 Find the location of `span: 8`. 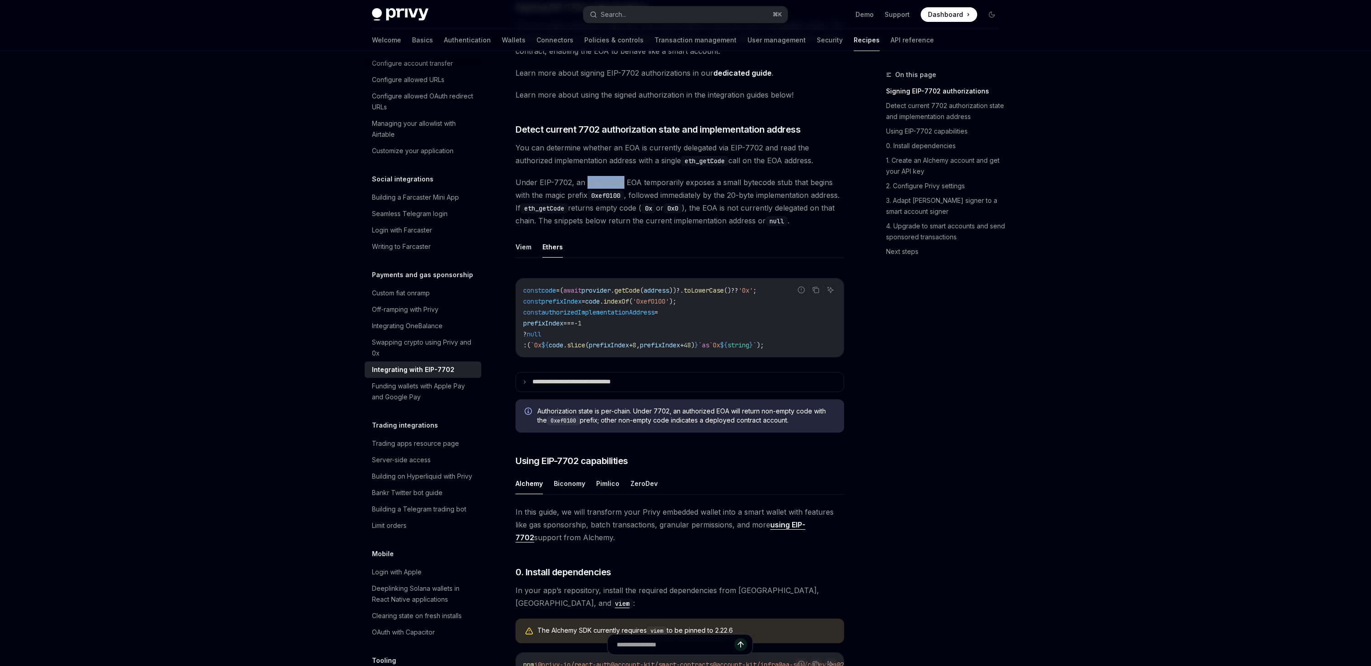

span: 8 is located at coordinates (634, 345).